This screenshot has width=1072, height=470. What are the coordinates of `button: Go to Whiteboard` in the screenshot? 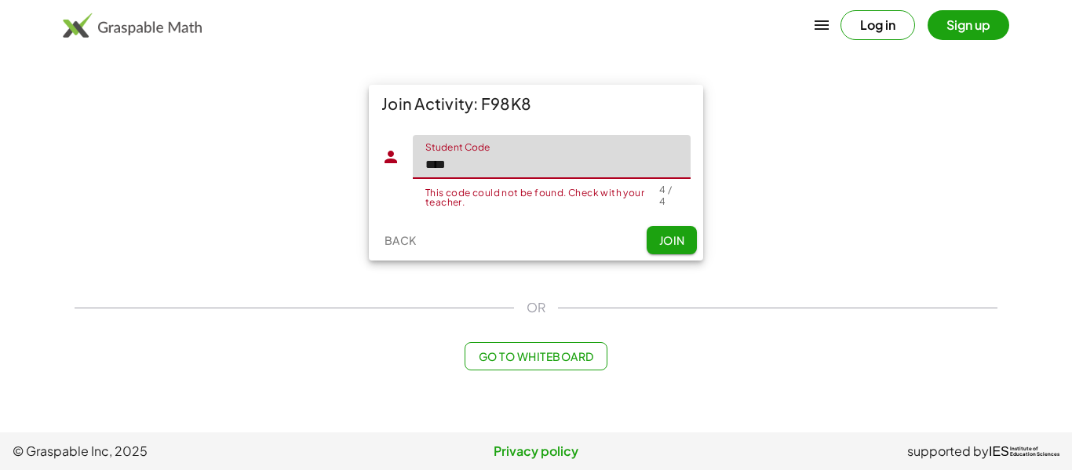 It's located at (535, 356).